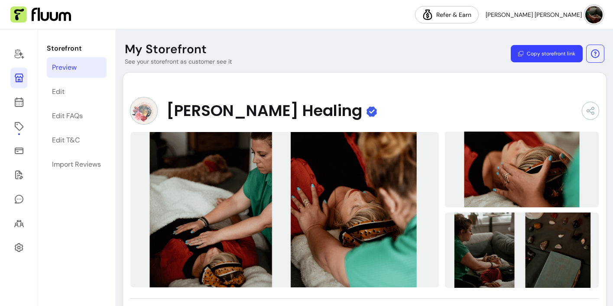 The width and height of the screenshot is (613, 306). What do you see at coordinates (19, 78) in the screenshot?
I see `a: Storefront` at bounding box center [19, 78].